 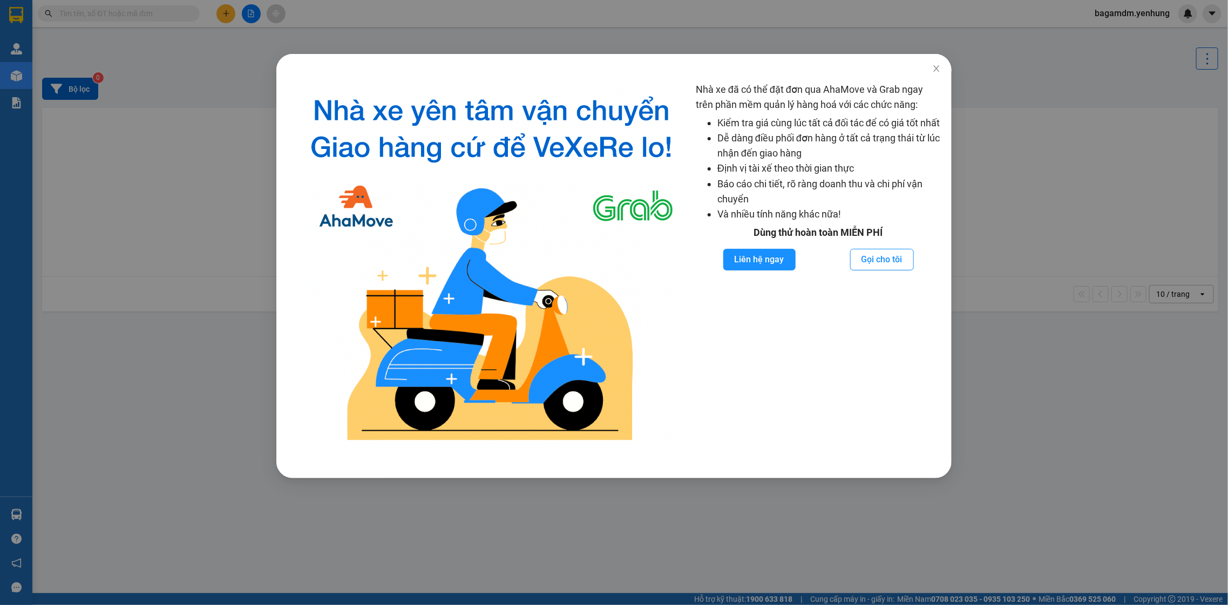 What do you see at coordinates (829, 214) in the screenshot?
I see `li: Và nhiều tính năng khác nữa!` at bounding box center [829, 214].